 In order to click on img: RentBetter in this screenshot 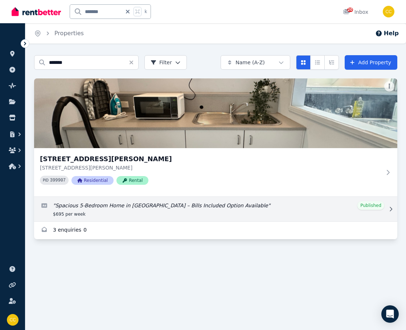, I will do `click(36, 12)`.